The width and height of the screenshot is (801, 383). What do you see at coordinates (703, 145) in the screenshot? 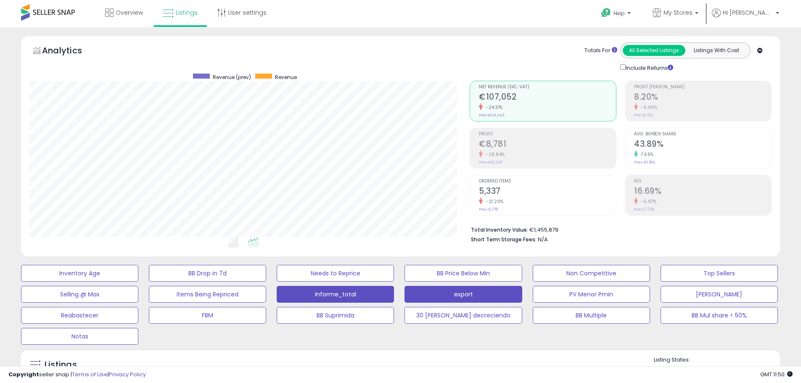
I see `h2: 43.89%` at bounding box center [703, 145].